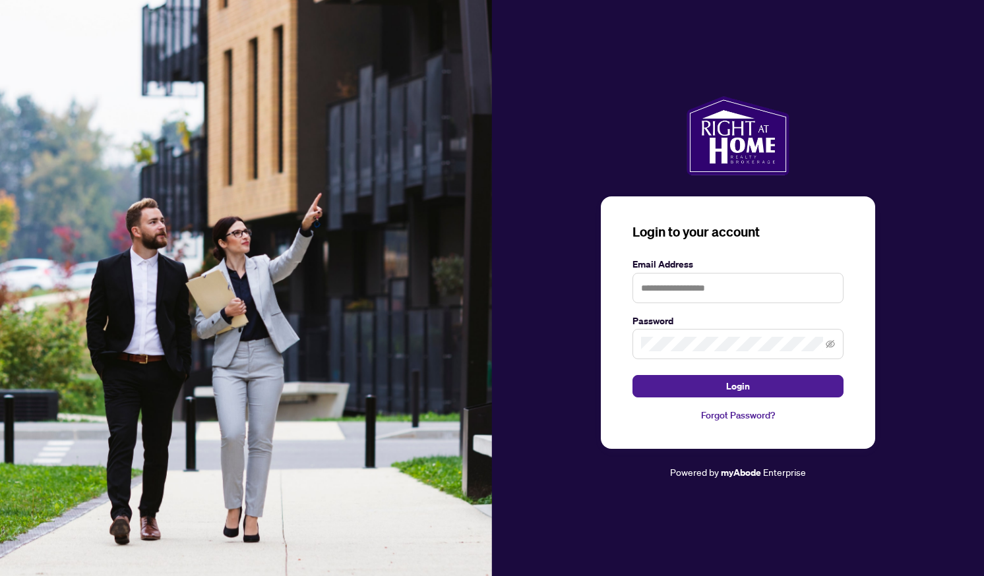 The width and height of the screenshot is (984, 576). What do you see at coordinates (738, 264) in the screenshot?
I see `label: Email Address` at bounding box center [738, 264].